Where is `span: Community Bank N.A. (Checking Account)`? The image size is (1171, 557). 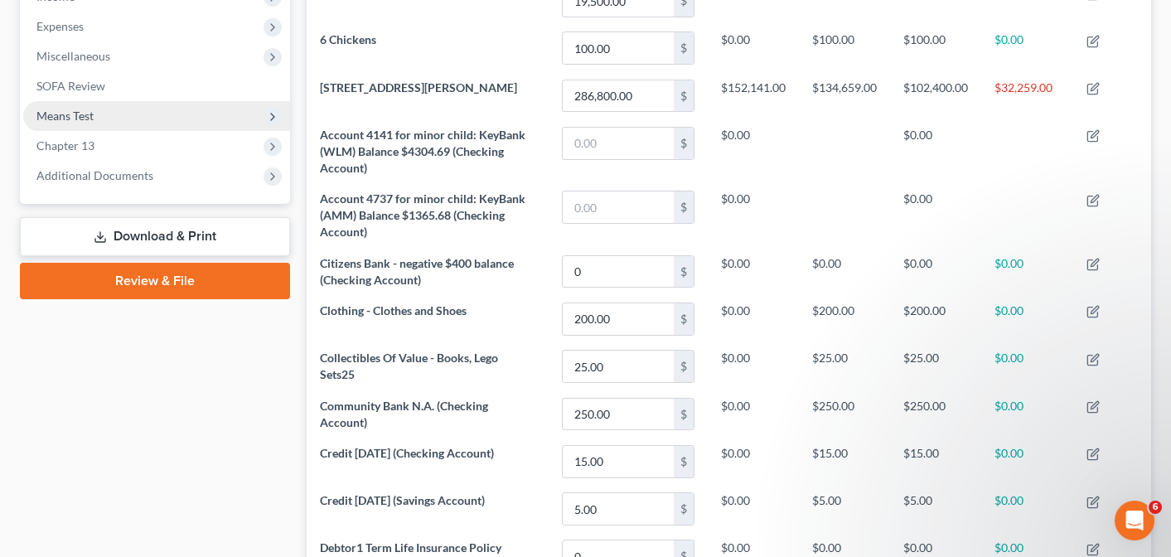
span: Community Bank N.A. (Checking Account) is located at coordinates (404, 414).